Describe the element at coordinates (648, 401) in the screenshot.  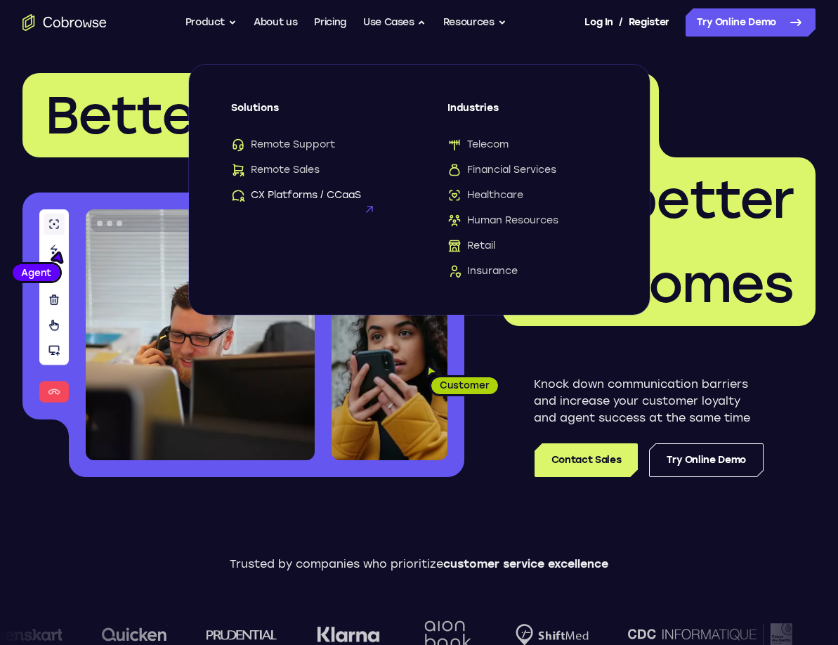
I see `p: Knock down communication barriers and increase your customer loyalty and agent success at the sam...` at that location.